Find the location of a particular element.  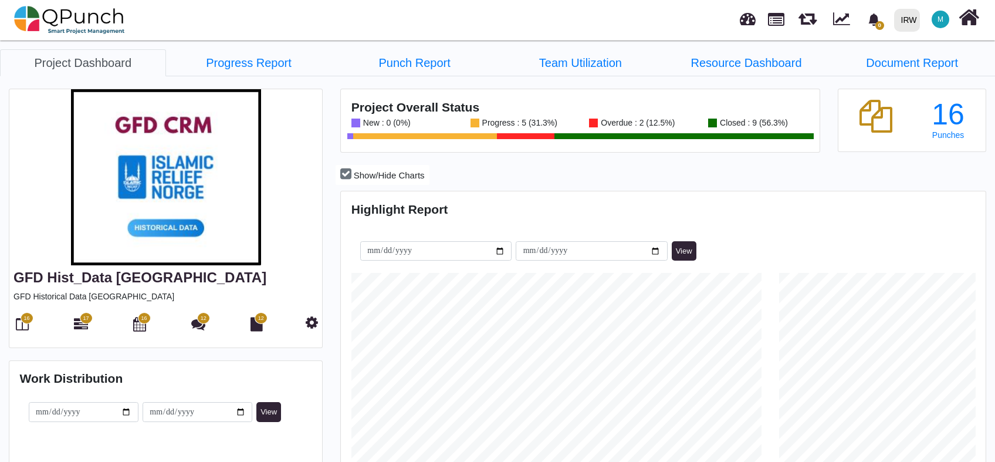

div: Closed : 9 (56.3%) is located at coordinates (752, 123).